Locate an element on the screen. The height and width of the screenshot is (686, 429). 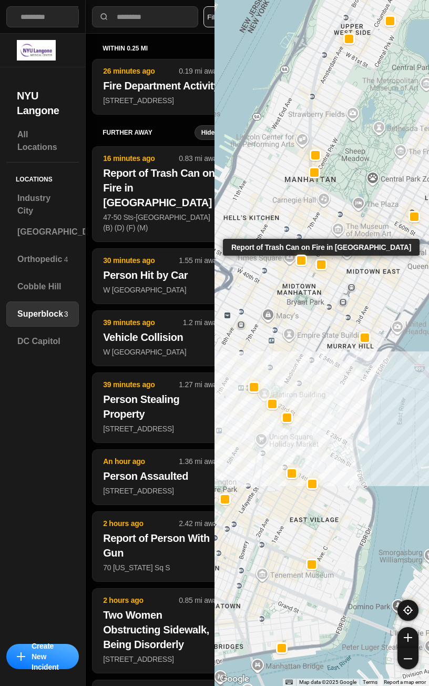
a: iconCreate New Incident is located at coordinates (43, 656).